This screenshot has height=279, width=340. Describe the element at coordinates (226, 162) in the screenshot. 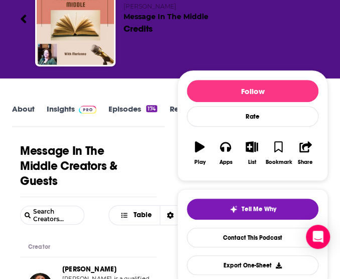

I see `div: Apps` at that location.